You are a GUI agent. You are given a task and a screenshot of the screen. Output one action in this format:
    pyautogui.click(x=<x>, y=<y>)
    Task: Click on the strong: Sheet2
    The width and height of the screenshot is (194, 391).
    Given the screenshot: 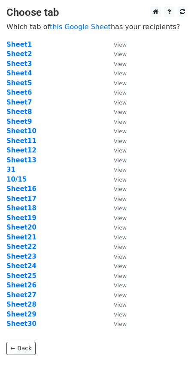 What is the action you would take?
    pyautogui.click(x=19, y=54)
    